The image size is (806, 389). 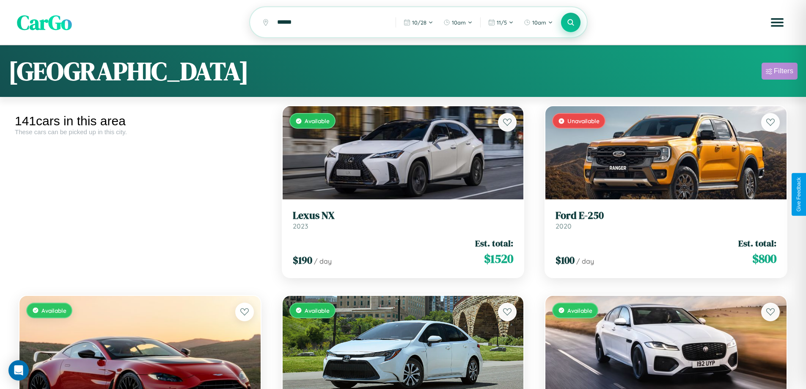 What do you see at coordinates (666, 215) in the screenshot?
I see `h3: Ford E-250` at bounding box center [666, 215].